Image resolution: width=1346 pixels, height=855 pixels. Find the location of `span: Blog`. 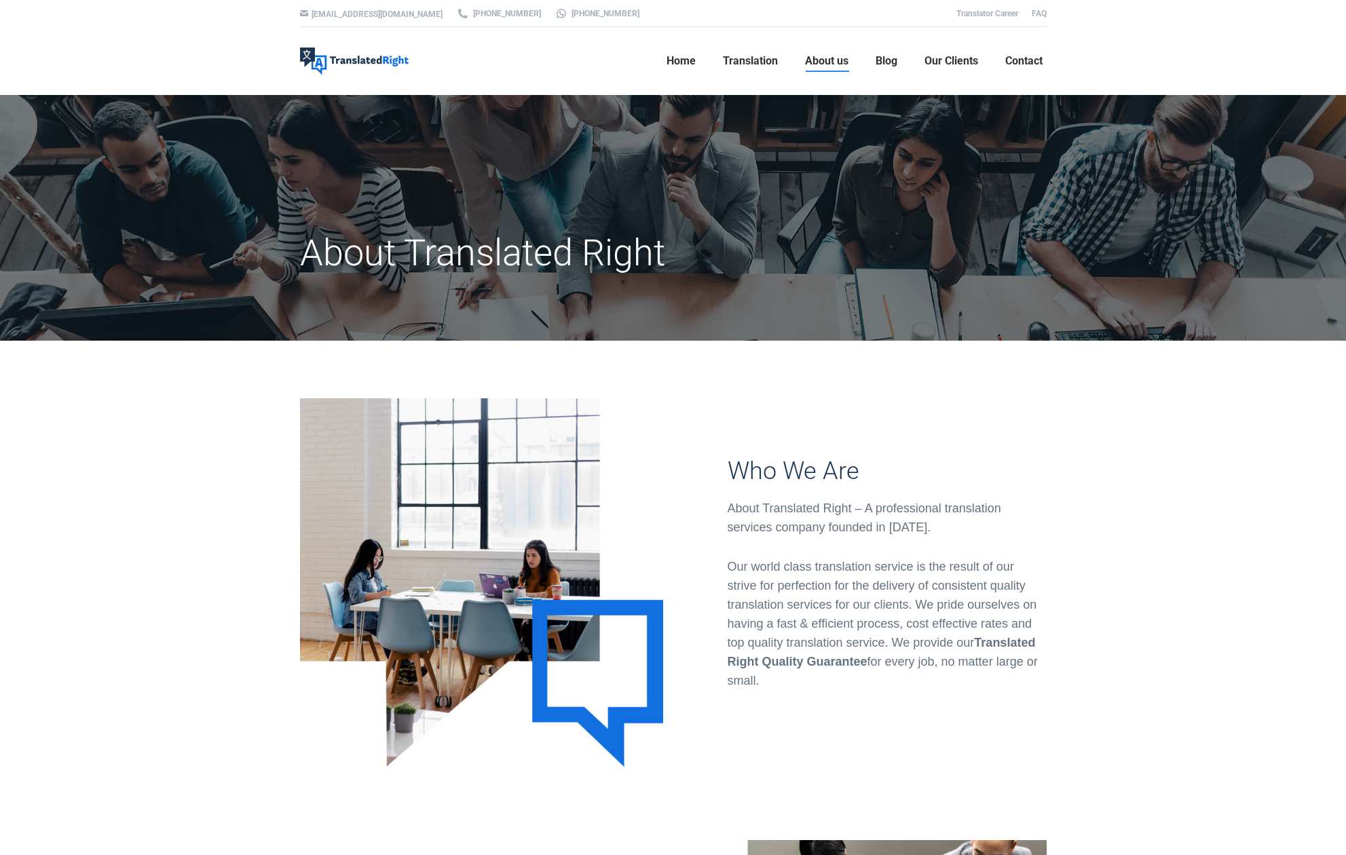

span: Blog is located at coordinates (886, 61).